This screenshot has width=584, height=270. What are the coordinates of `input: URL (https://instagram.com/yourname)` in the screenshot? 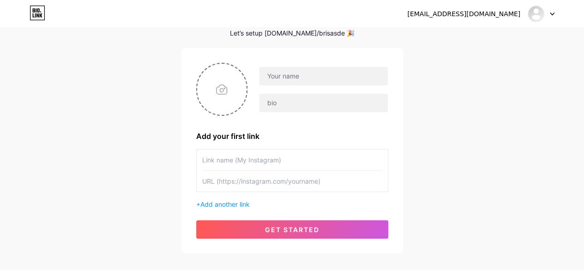 It's located at (292, 181).